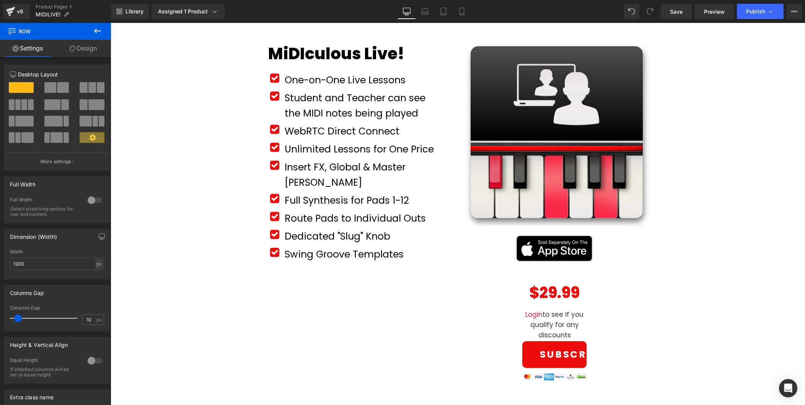  Describe the element at coordinates (755, 11) in the screenshot. I see `span: Publish` at that location.